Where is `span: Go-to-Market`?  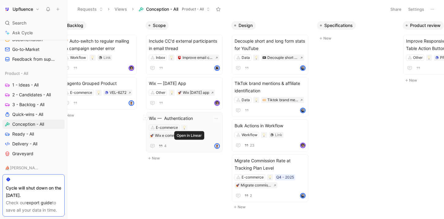 span: Go-to-Market is located at coordinates (26, 49).